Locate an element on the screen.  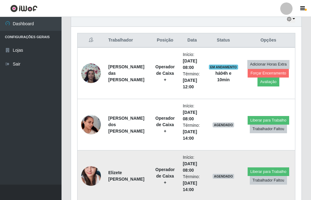
img: 1703538078729.jpeg is located at coordinates (91, 176).